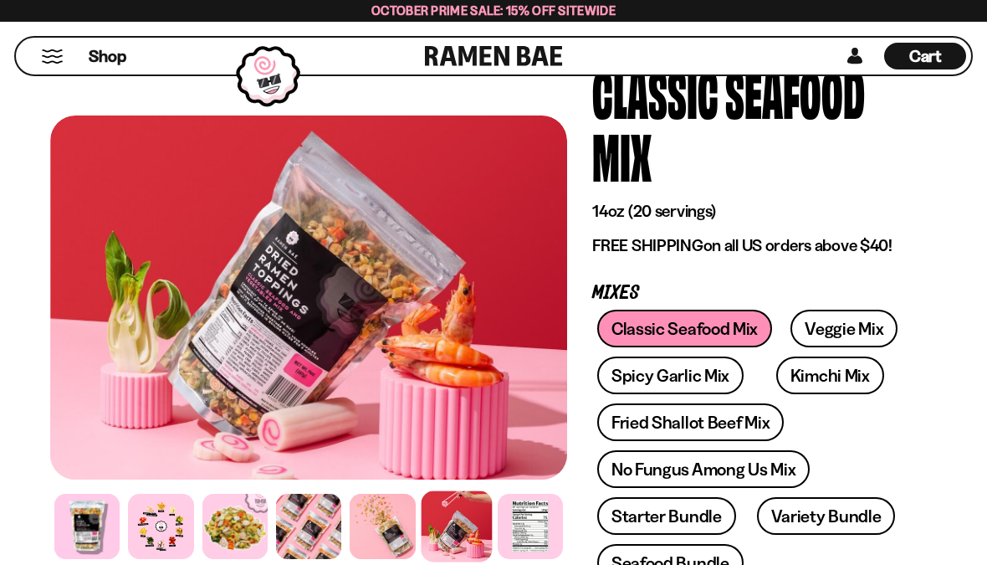 This screenshot has width=987, height=565. I want to click on p: on all US orders above $40!, so click(752, 245).